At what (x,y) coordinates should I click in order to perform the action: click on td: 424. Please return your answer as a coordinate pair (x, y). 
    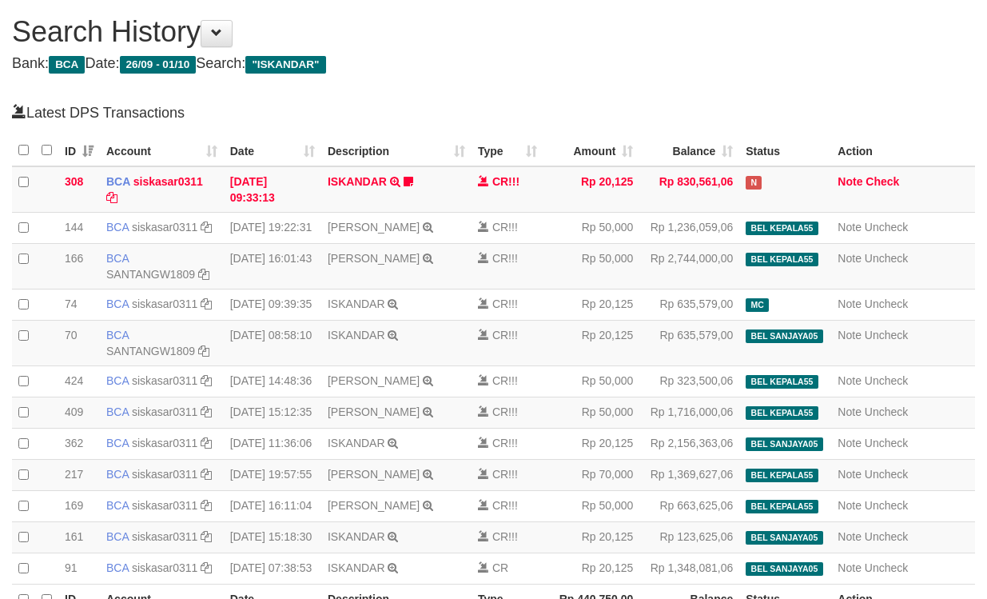
    Looking at the image, I should click on (79, 381).